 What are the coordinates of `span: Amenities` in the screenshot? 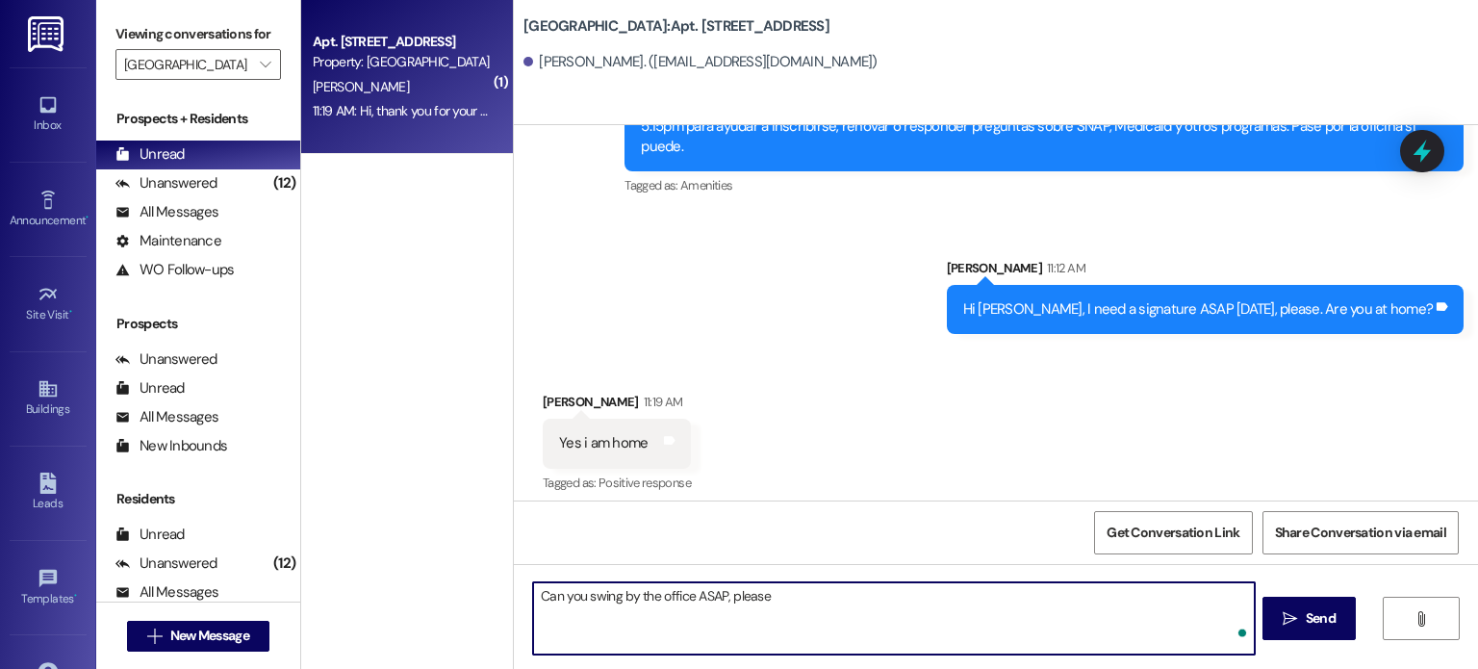 It's located at (706, 185).